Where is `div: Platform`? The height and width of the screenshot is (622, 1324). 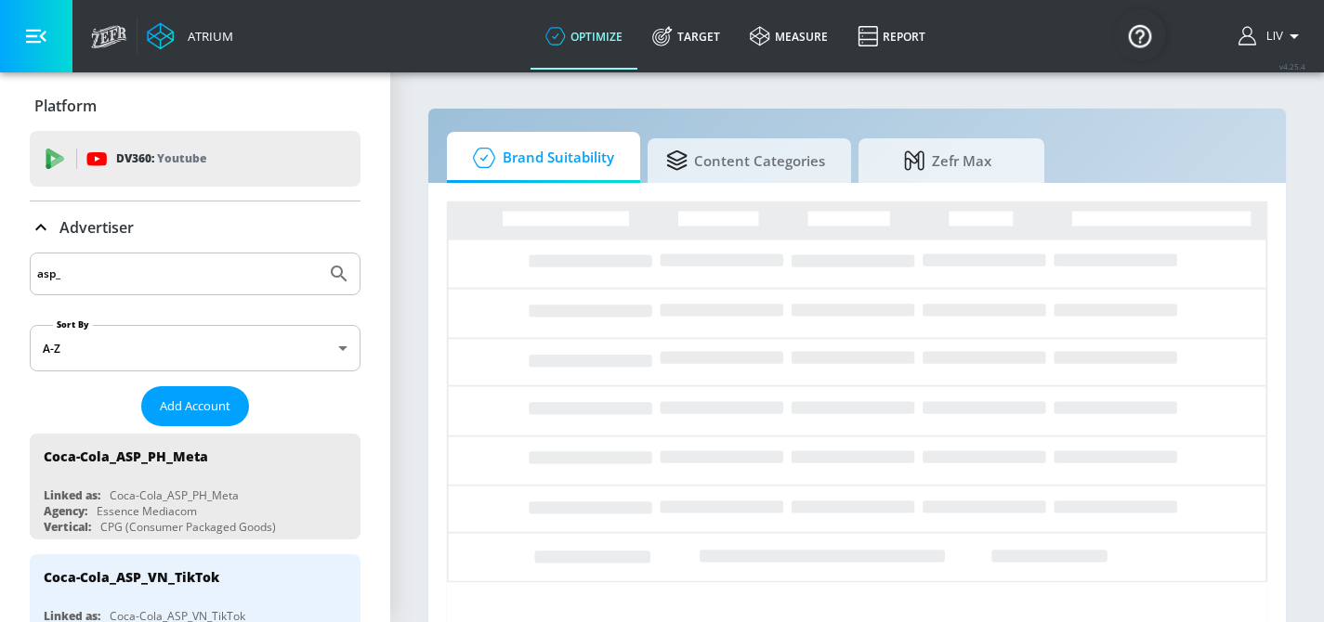 div: Platform is located at coordinates (195, 106).